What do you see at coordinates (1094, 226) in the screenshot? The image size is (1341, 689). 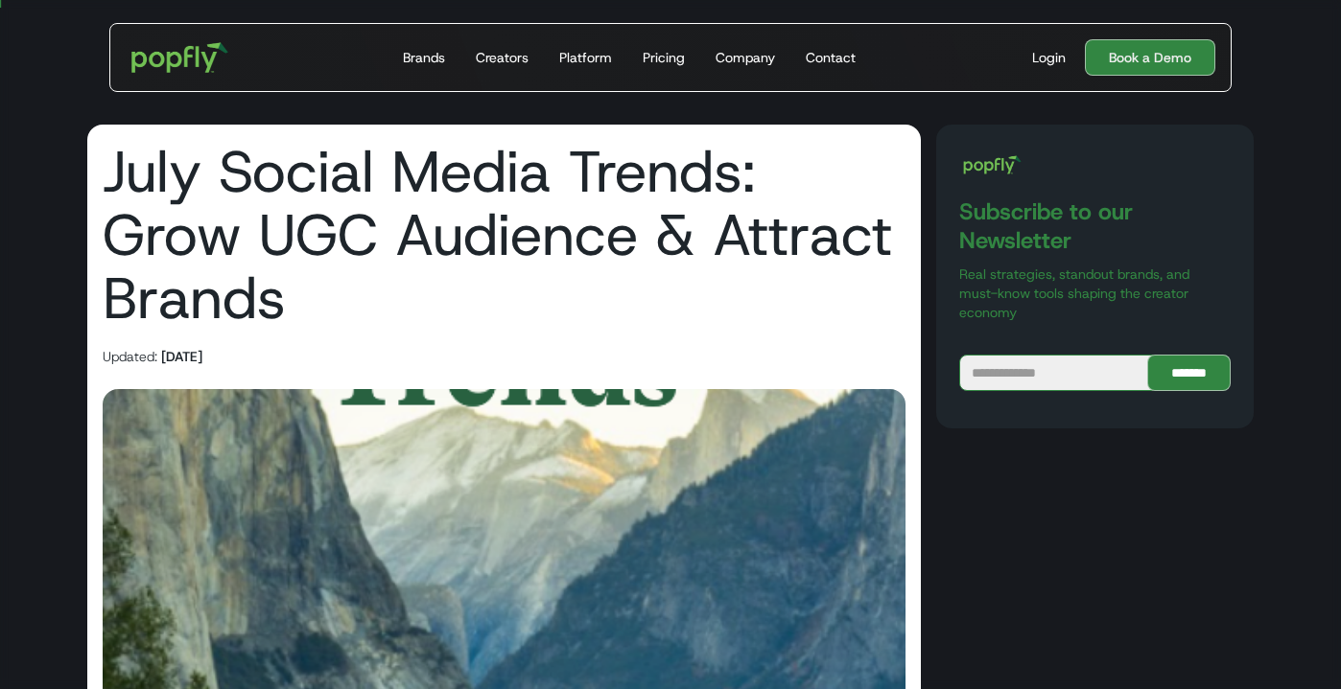 I see `h3: Subscribe to our Newsletter` at bounding box center [1094, 226].